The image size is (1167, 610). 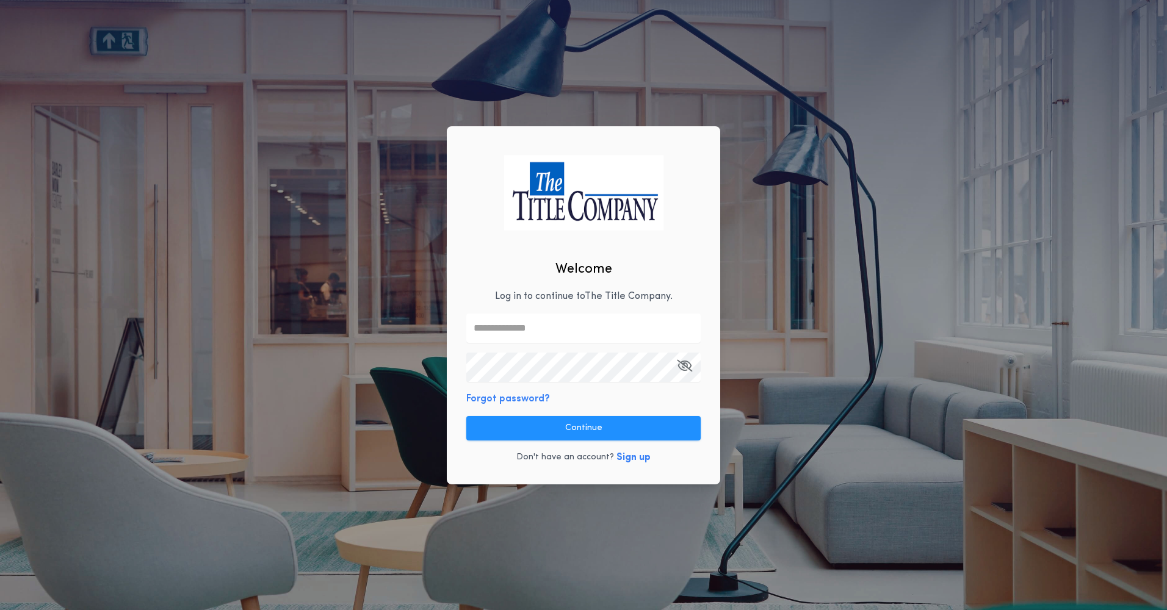 I want to click on button: Forgot password?, so click(x=508, y=399).